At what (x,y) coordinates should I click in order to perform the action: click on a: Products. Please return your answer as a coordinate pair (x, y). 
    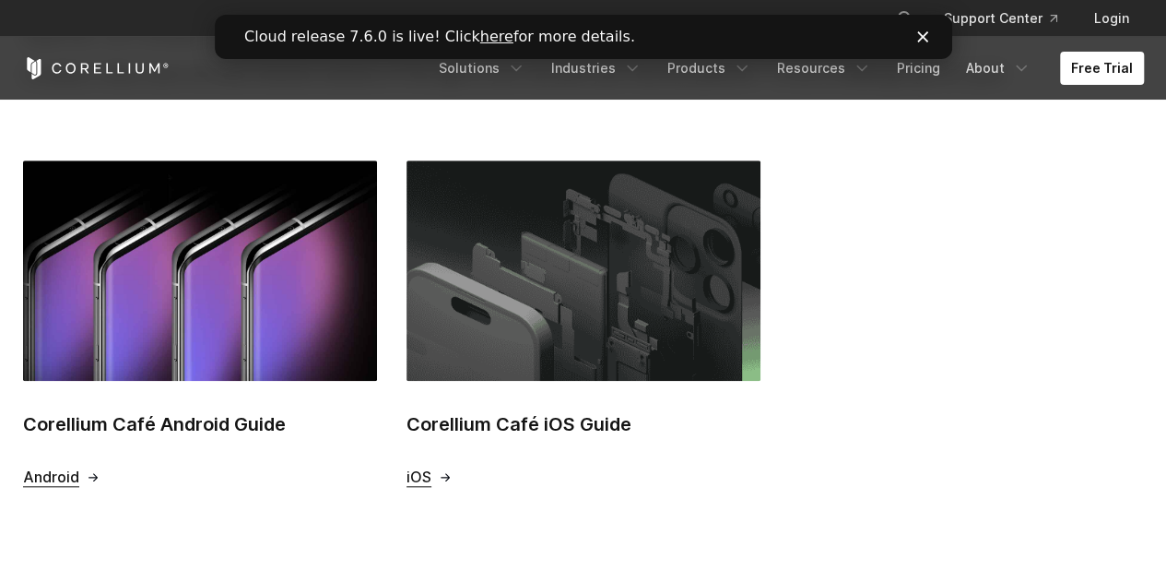
    Looking at the image, I should click on (709, 68).